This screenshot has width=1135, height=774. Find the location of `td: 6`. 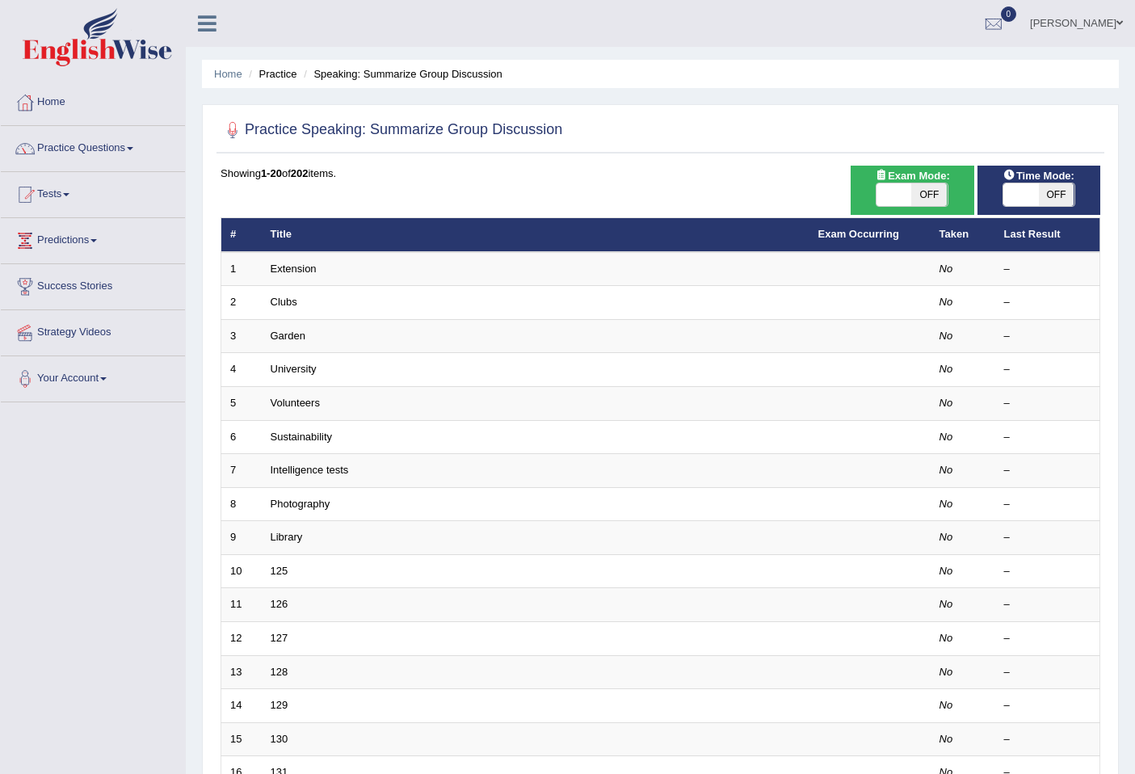

td: 6 is located at coordinates (242, 437).